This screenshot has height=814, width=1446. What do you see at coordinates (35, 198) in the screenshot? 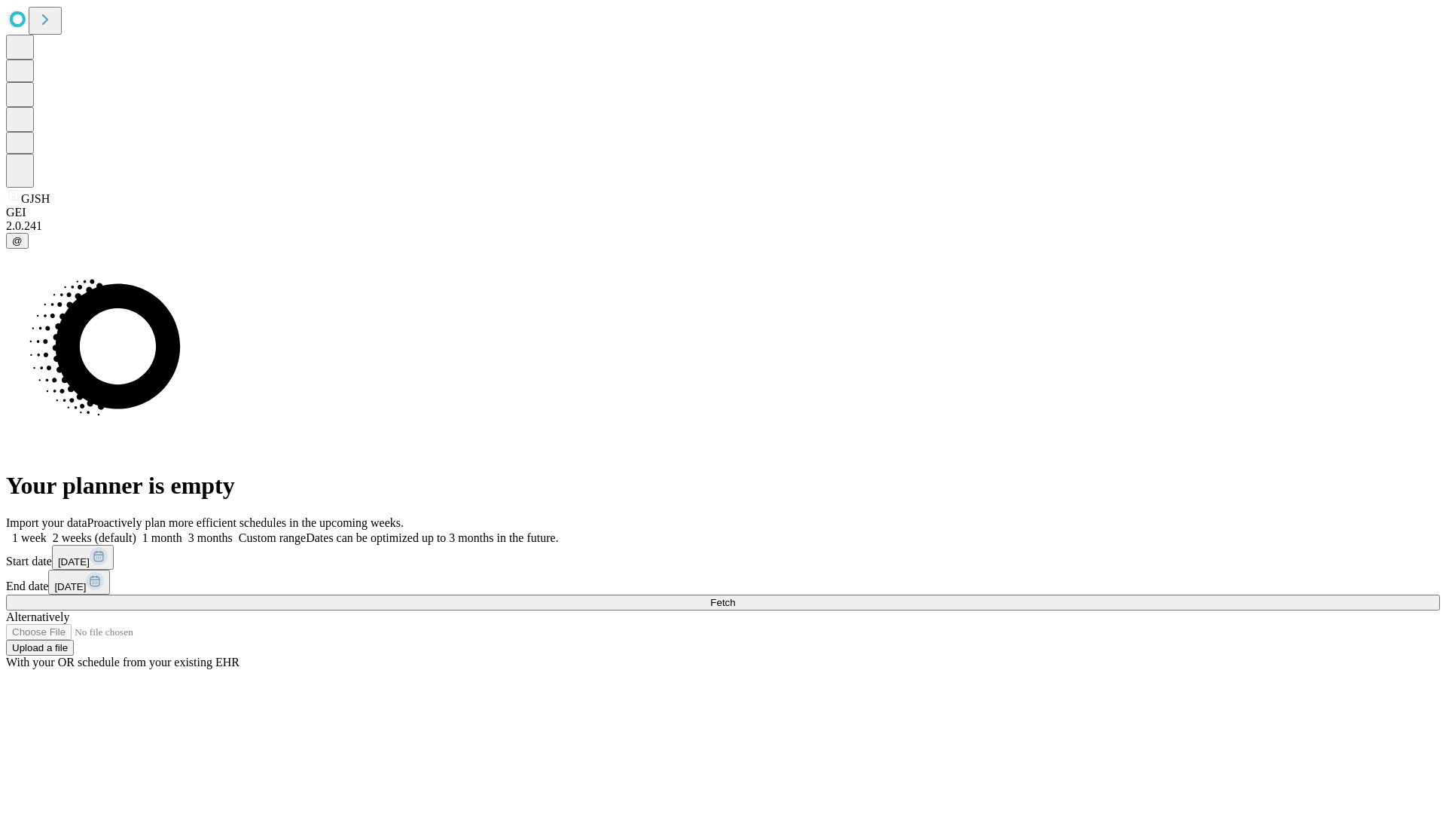
I see `span: GJSH` at bounding box center [35, 198].